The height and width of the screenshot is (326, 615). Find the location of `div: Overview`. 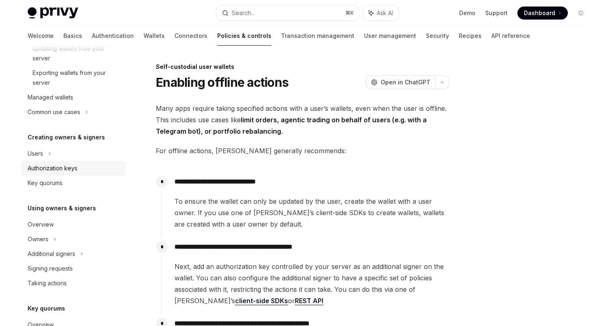

div: Overview is located at coordinates (41, 224).